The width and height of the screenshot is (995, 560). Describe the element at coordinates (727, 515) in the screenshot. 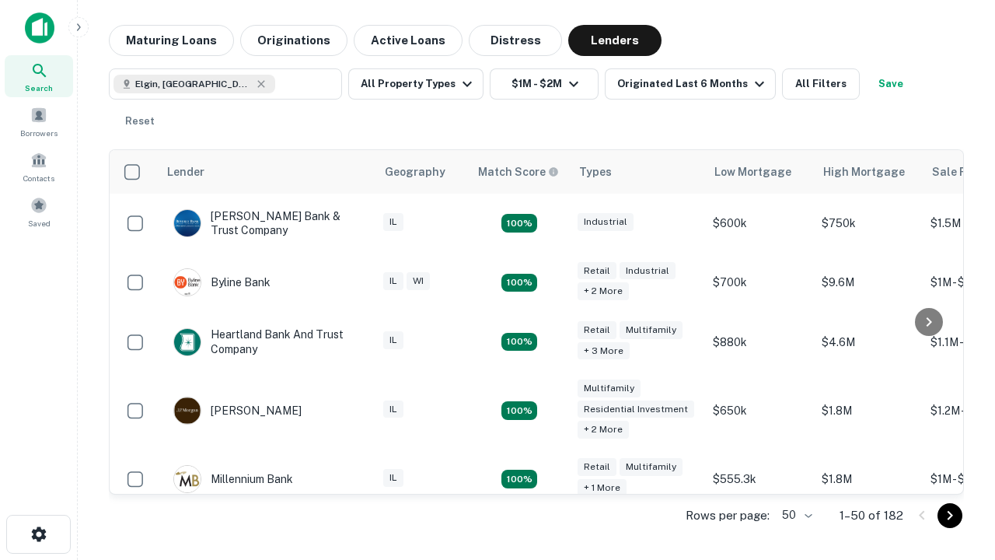

I see `p: Rows per page:` at that location.